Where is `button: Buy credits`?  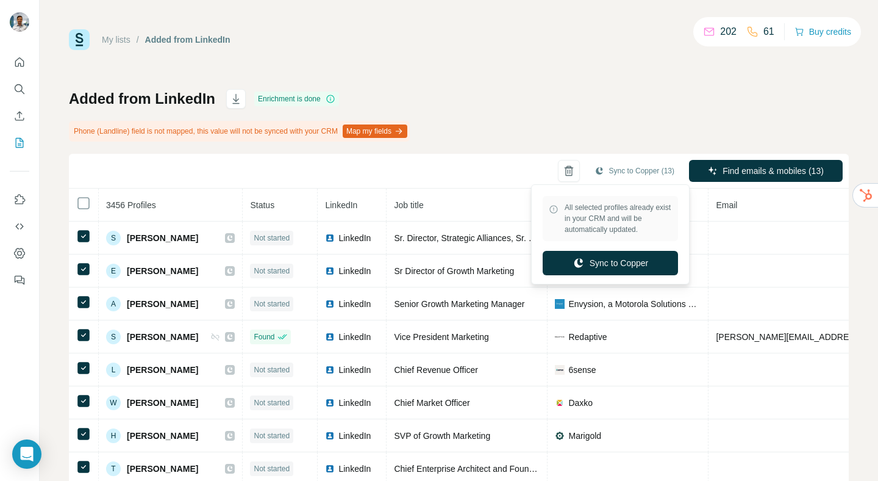 button: Buy credits is located at coordinates (823, 32).